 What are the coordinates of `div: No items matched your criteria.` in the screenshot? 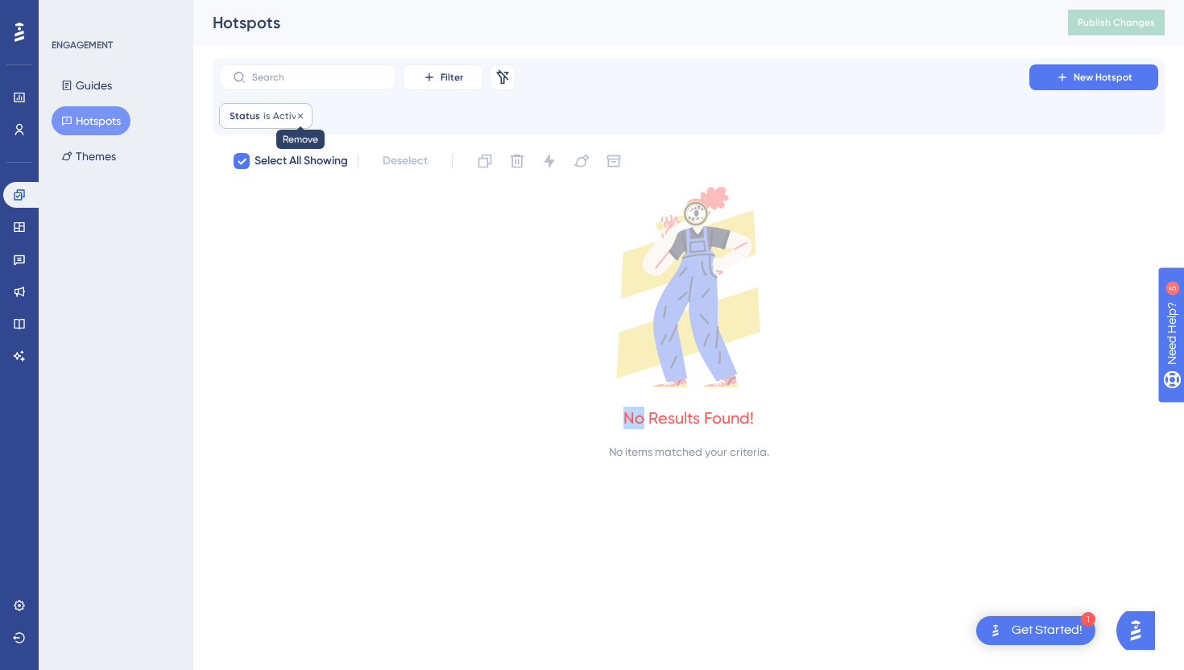 It's located at (689, 452).